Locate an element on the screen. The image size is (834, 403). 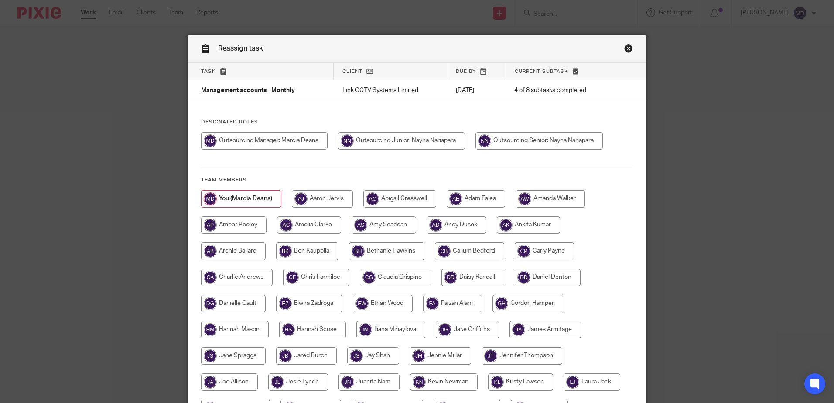
p: Link CCTV Systems Limited is located at coordinates (391, 90).